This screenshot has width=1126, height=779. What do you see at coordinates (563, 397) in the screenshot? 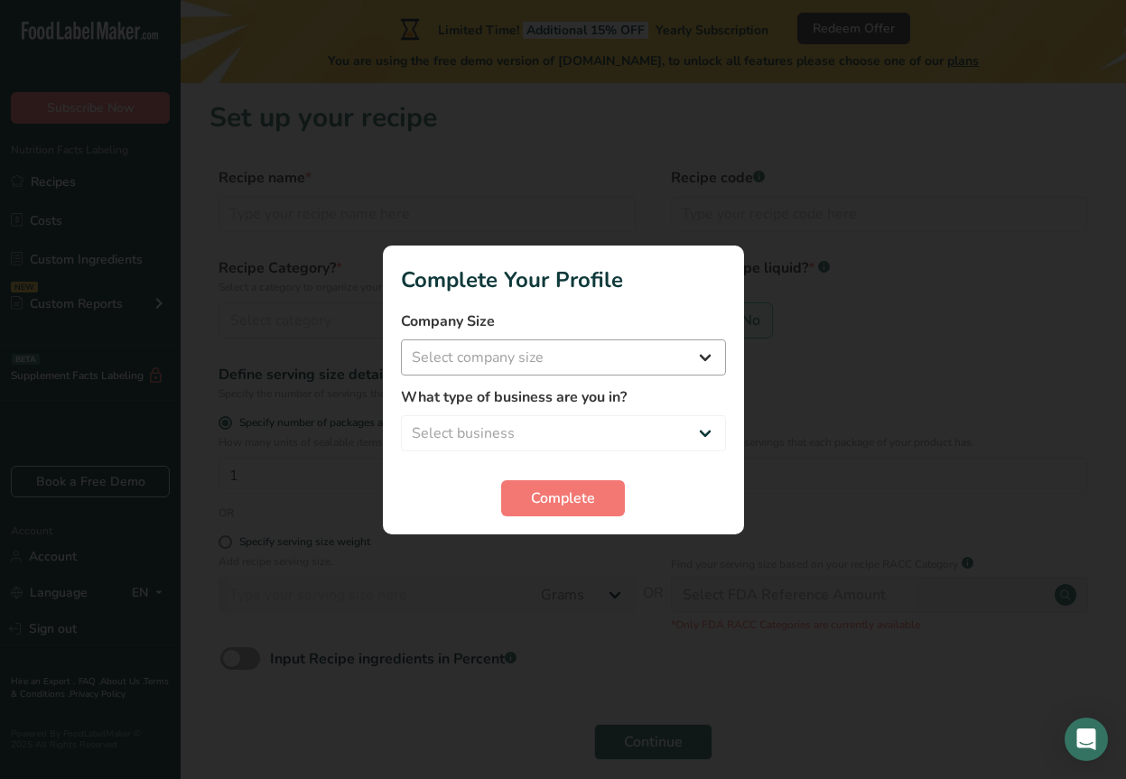
I see `label: What type of business are you in?` at bounding box center [563, 397].